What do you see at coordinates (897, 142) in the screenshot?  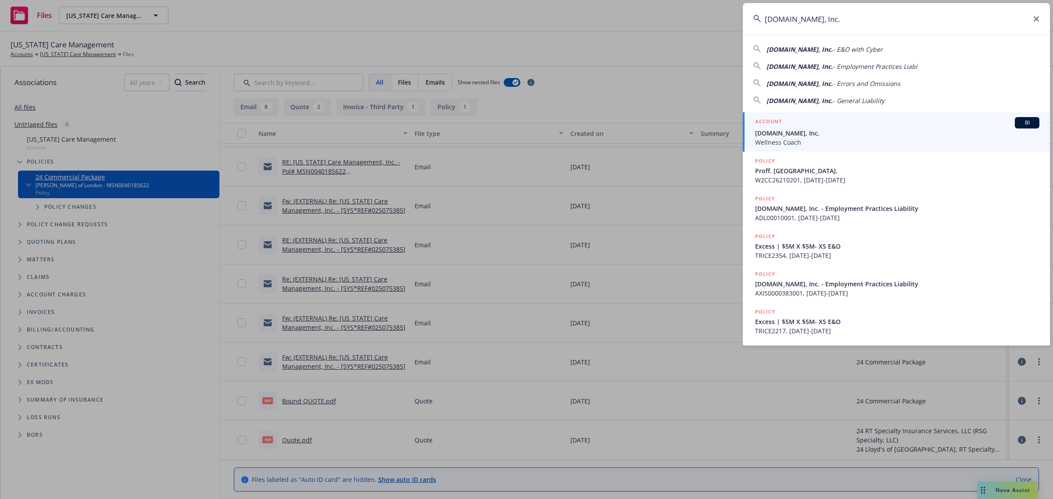 I see `span: Wellness Coach` at bounding box center [897, 142].